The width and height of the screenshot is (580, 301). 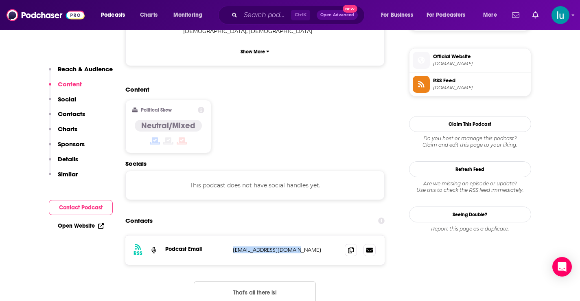 What do you see at coordinates (67, 147) in the screenshot?
I see `button: Sponsors` at bounding box center [67, 147].